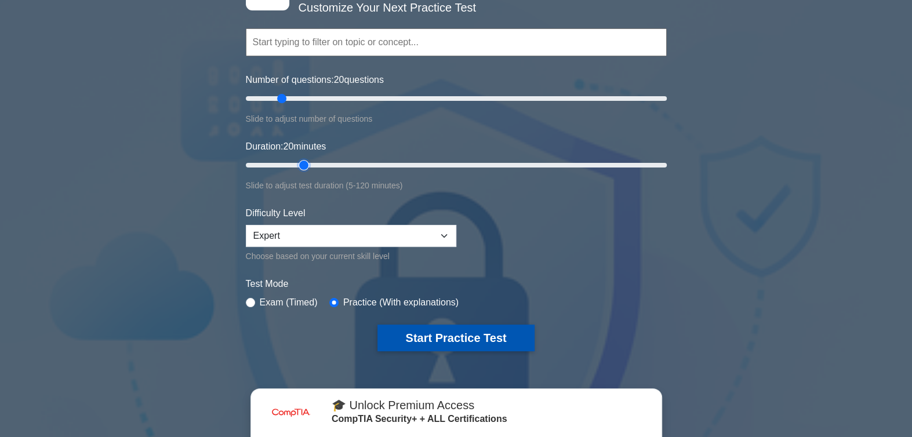 This screenshot has height=437, width=912. Describe the element at coordinates (456, 284) in the screenshot. I see `label: Test Mode` at that location.